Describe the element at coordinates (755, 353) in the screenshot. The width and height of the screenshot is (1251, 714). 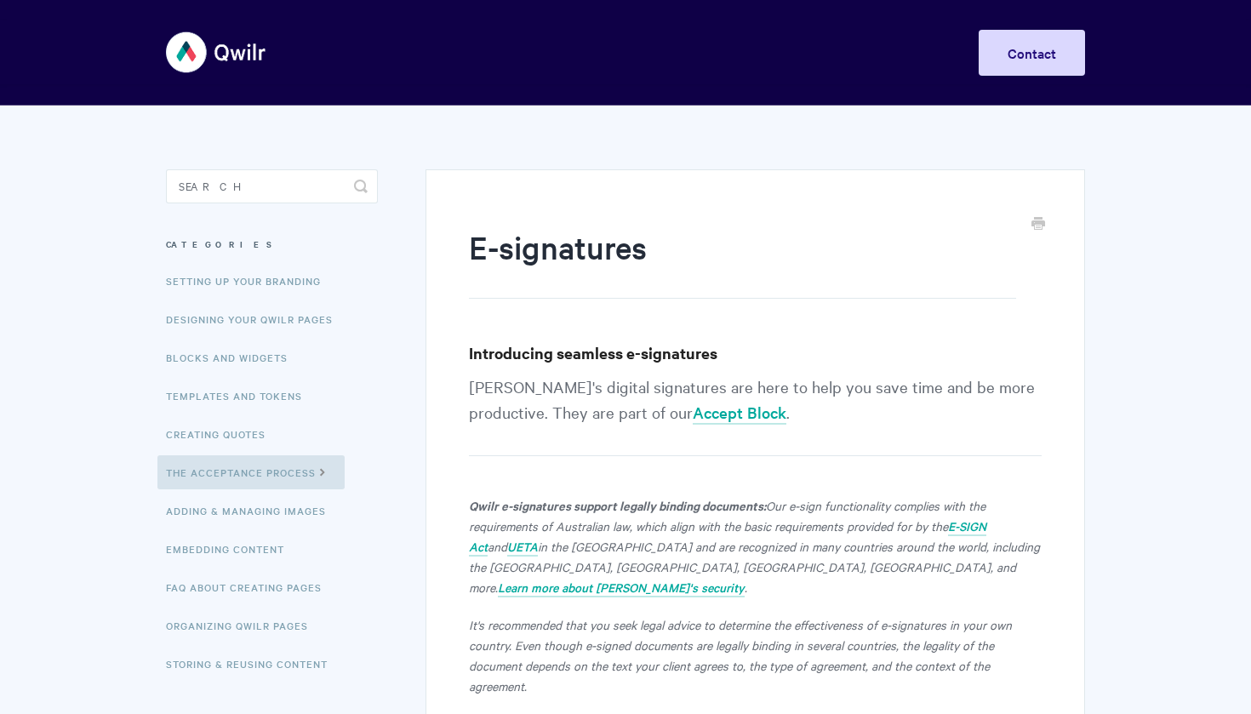
I see `h3: Introducing seamless e-signatures` at that location.